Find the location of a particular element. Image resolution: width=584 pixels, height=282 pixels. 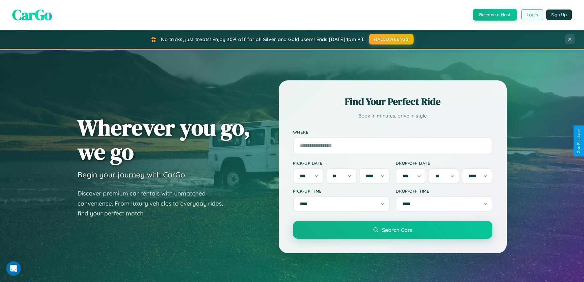

button: Sign Up is located at coordinates (559, 15).